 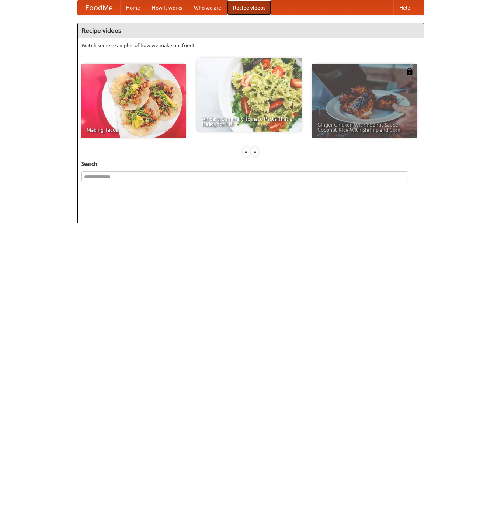 What do you see at coordinates (134, 101) in the screenshot?
I see `a: Making Tacos` at bounding box center [134, 101].